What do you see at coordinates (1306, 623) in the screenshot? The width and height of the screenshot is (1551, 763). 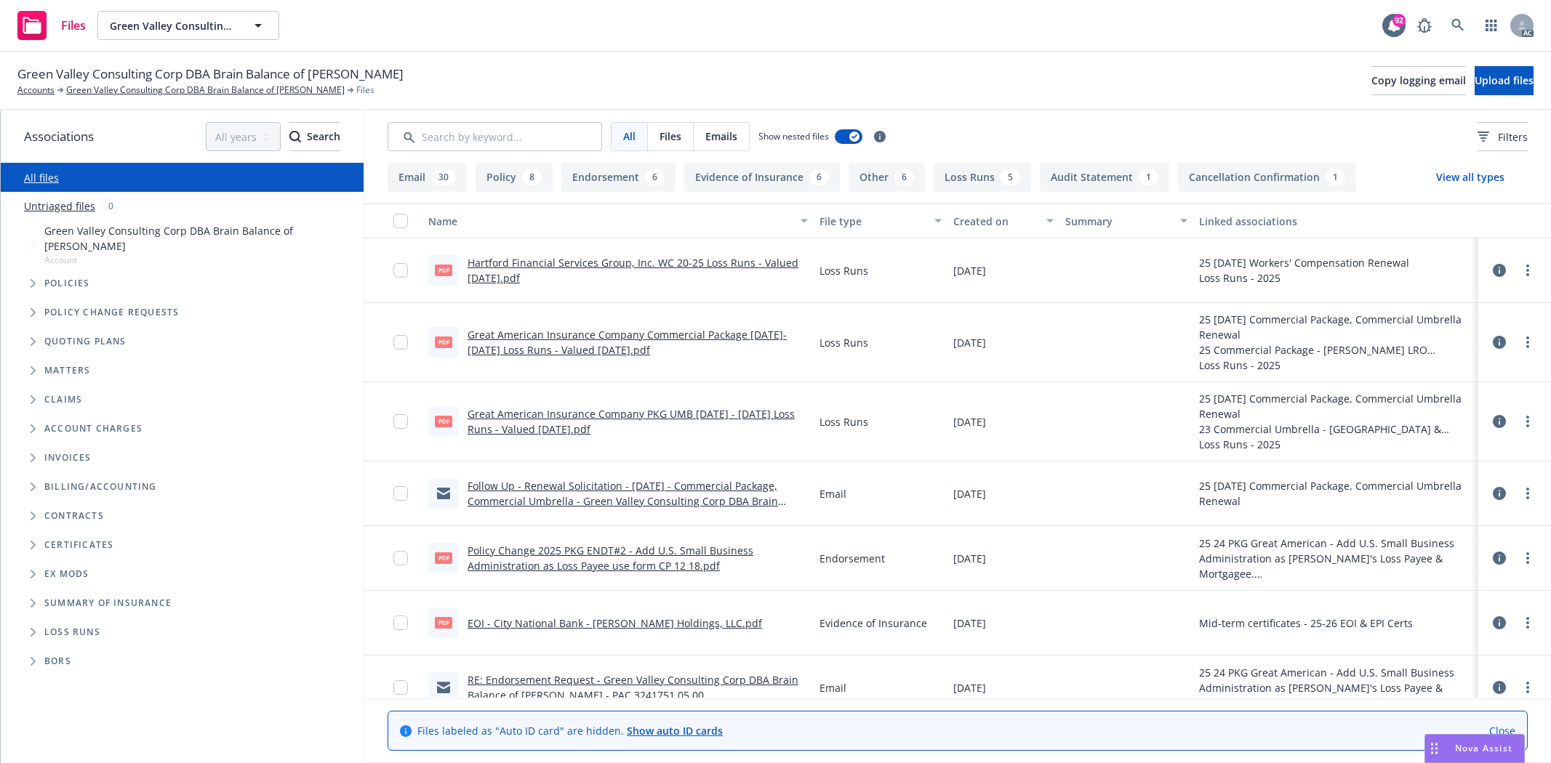 I see `div: Mid-term certificates - 25-26 EOI & EPI Certs` at bounding box center [1306, 623].